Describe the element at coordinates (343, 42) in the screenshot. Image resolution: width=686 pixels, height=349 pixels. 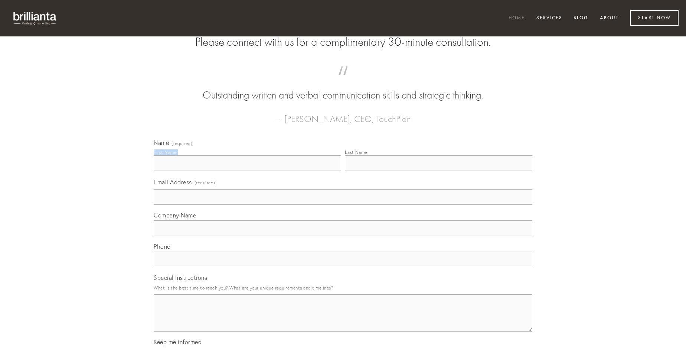
I see `h2: Please connect with us for a complimentary 30-minute consultation.` at that location.